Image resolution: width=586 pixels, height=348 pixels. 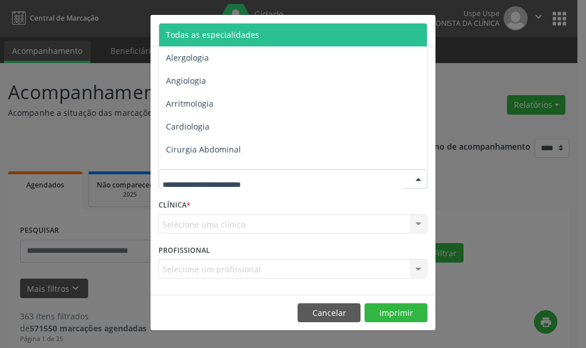 I want to click on label: CLÍNICA, so click(x=175, y=205).